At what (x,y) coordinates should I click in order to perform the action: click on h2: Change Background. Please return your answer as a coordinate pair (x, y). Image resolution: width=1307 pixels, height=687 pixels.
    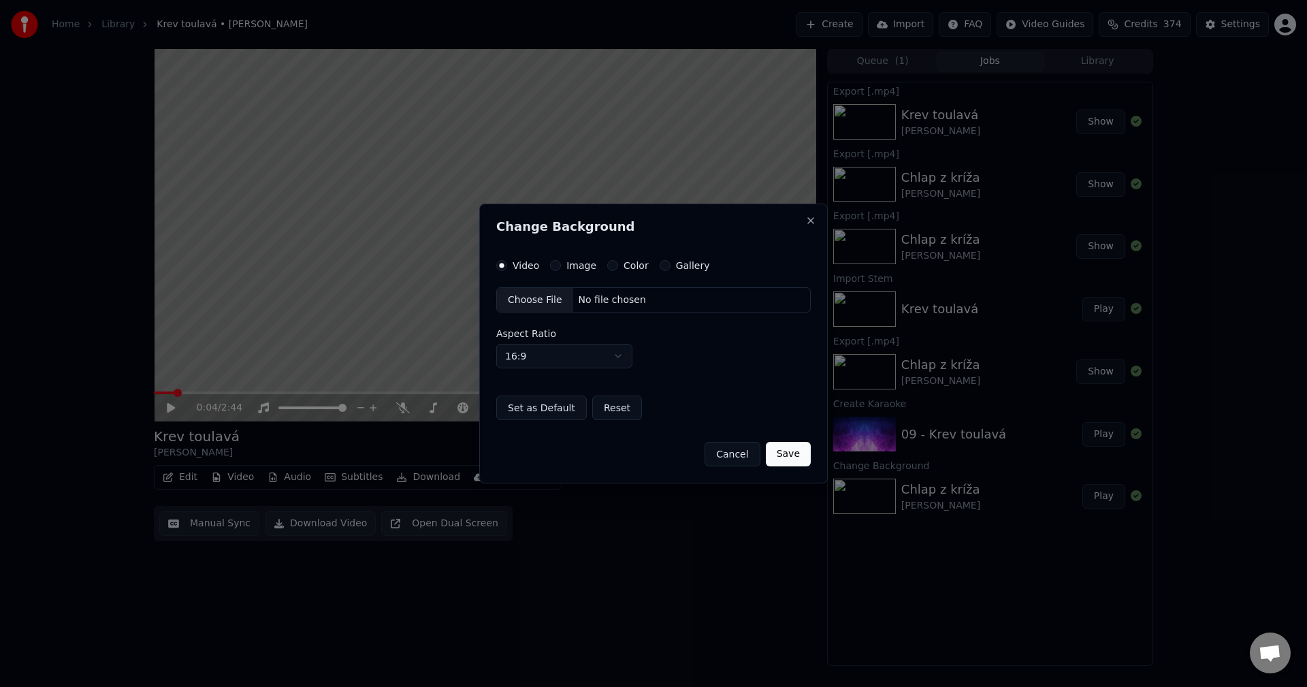
    Looking at the image, I should click on (653, 227).